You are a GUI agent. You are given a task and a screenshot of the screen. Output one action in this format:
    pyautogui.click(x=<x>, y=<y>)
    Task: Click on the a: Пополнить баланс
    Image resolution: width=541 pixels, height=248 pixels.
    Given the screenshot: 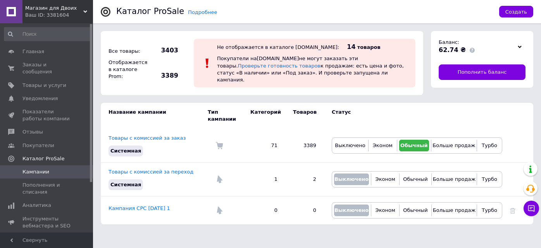 What is the action you would take?
    pyautogui.click(x=482, y=72)
    